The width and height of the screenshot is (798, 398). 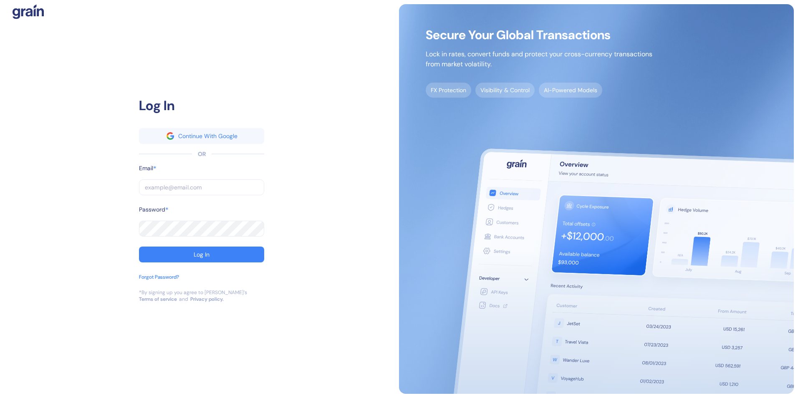 What do you see at coordinates (28, 12) in the screenshot?
I see `img: logo` at bounding box center [28, 12].